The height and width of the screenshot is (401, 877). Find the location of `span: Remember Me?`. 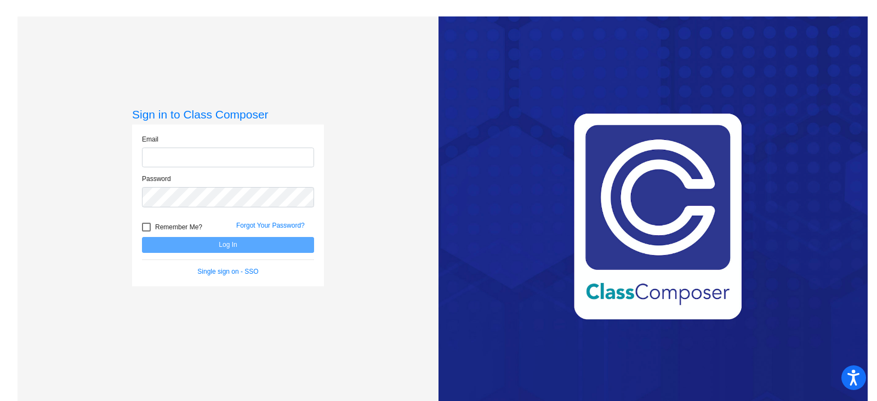

span: Remember Me? is located at coordinates (179, 227).